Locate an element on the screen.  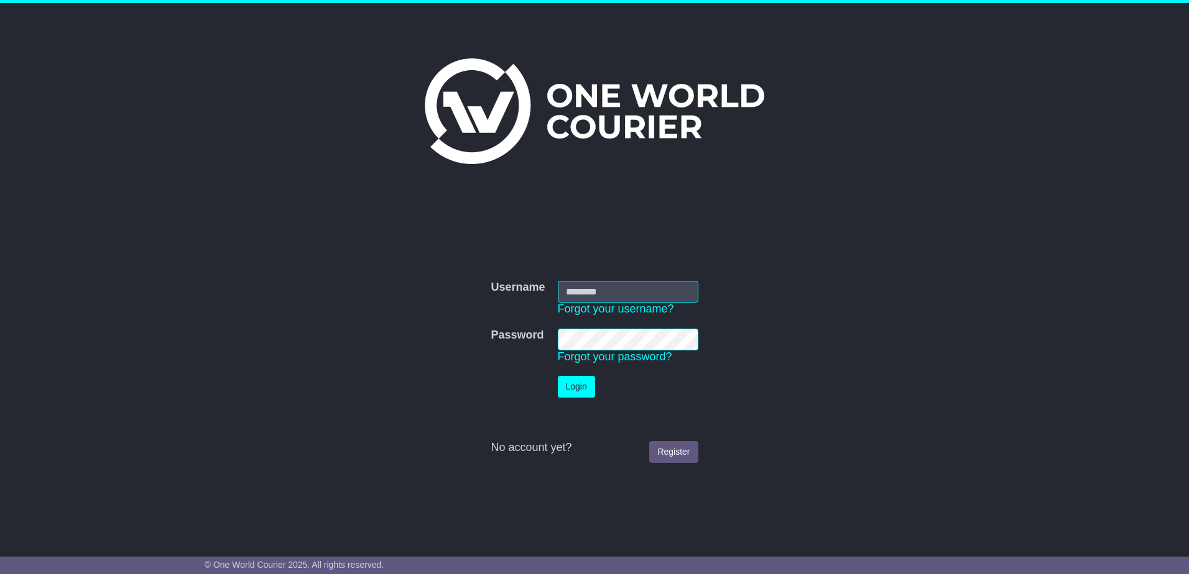
label: Password is located at coordinates (517, 336).